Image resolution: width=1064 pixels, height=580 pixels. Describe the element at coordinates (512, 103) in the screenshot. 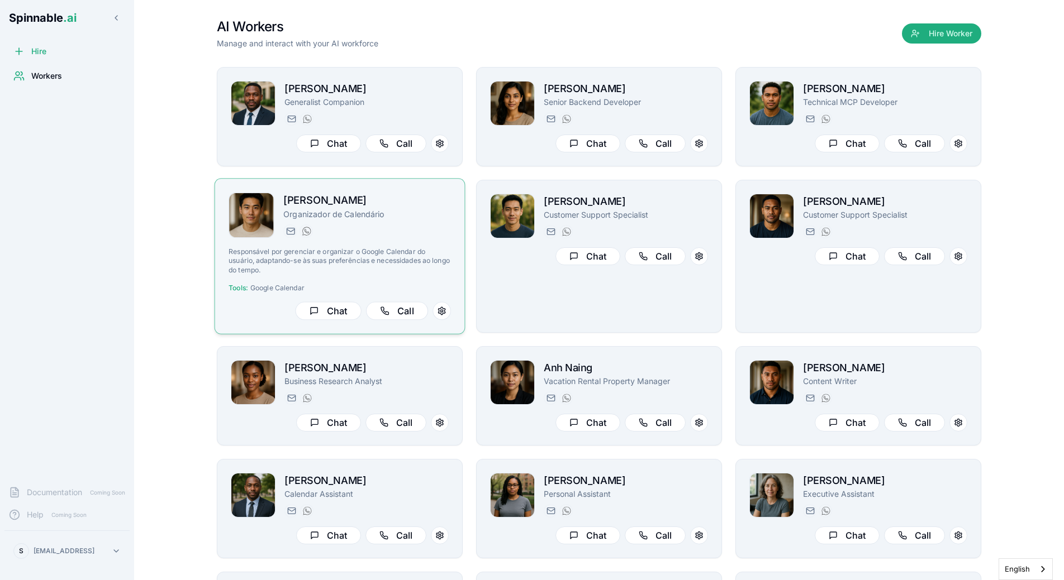

I see `img: Yara Hoffmann` at that location.